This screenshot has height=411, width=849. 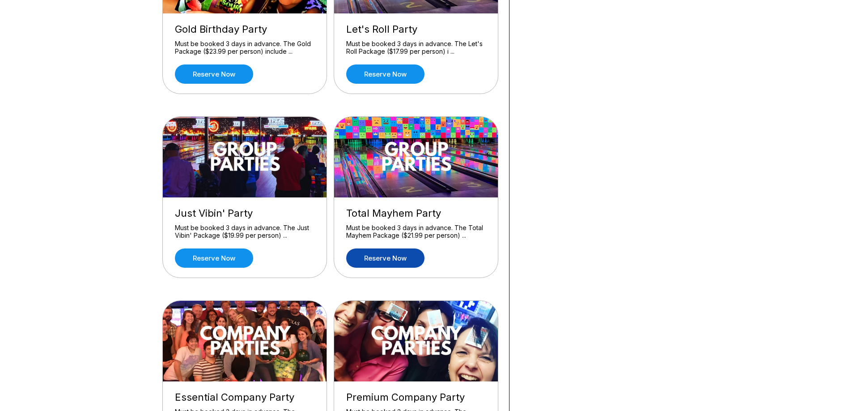 I want to click on div: Just Vibin' Party, so click(x=245, y=213).